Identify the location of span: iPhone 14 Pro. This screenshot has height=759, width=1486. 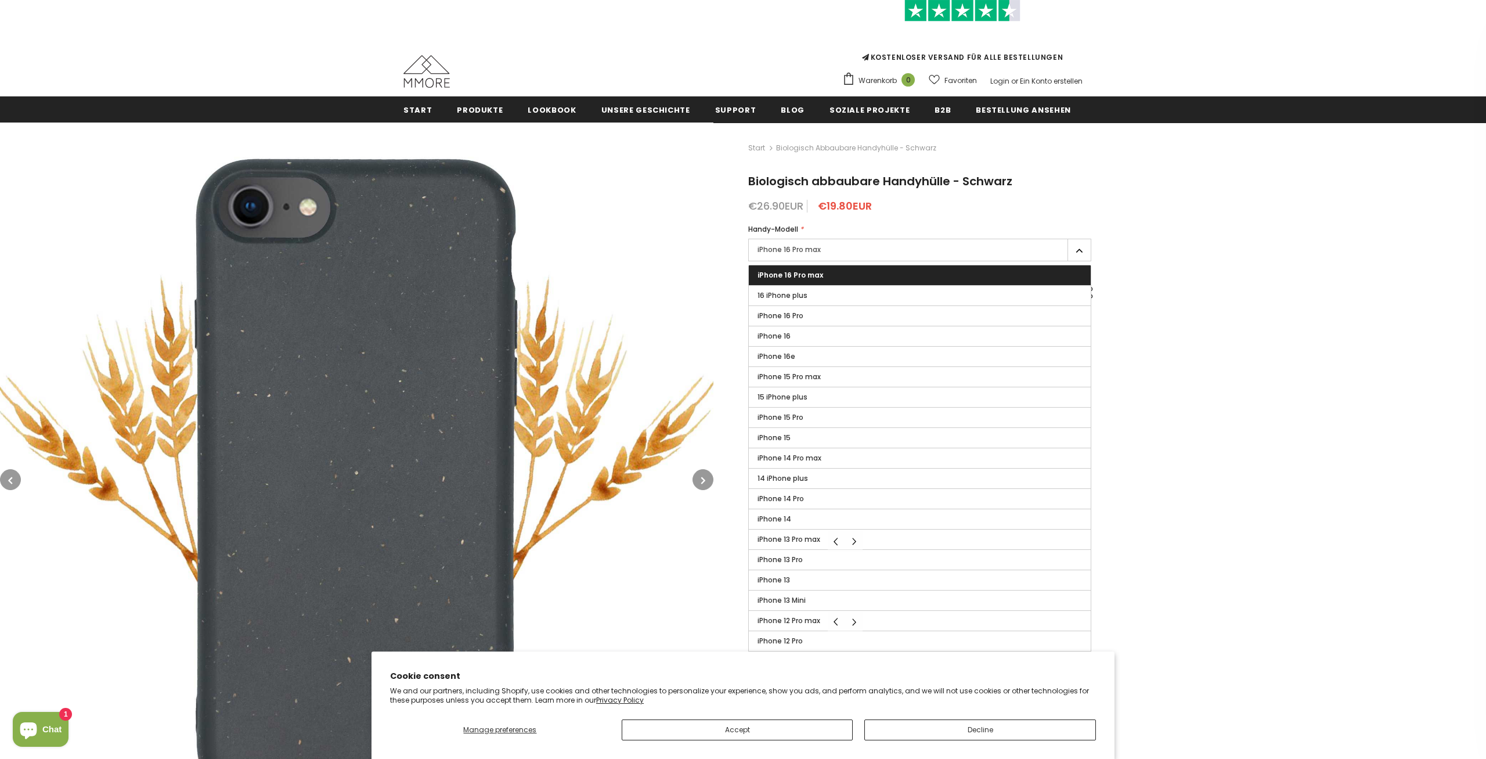
(781, 498).